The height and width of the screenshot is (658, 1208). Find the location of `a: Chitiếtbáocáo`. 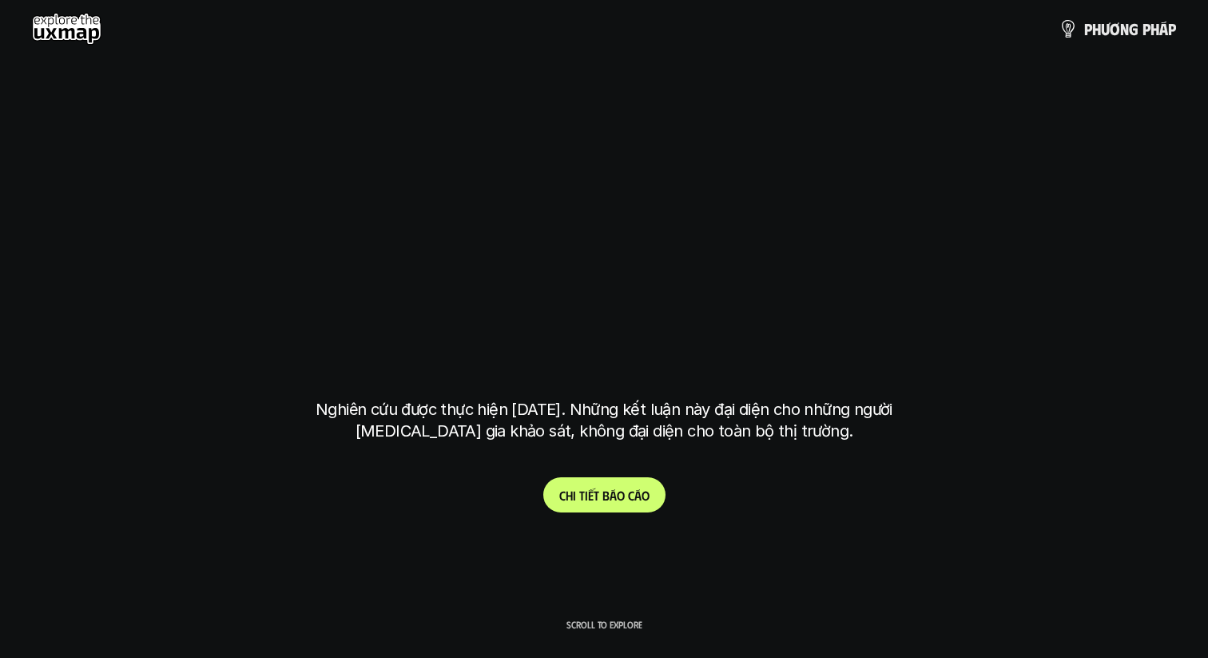

a: Chitiếtbáocáo is located at coordinates (604, 495).